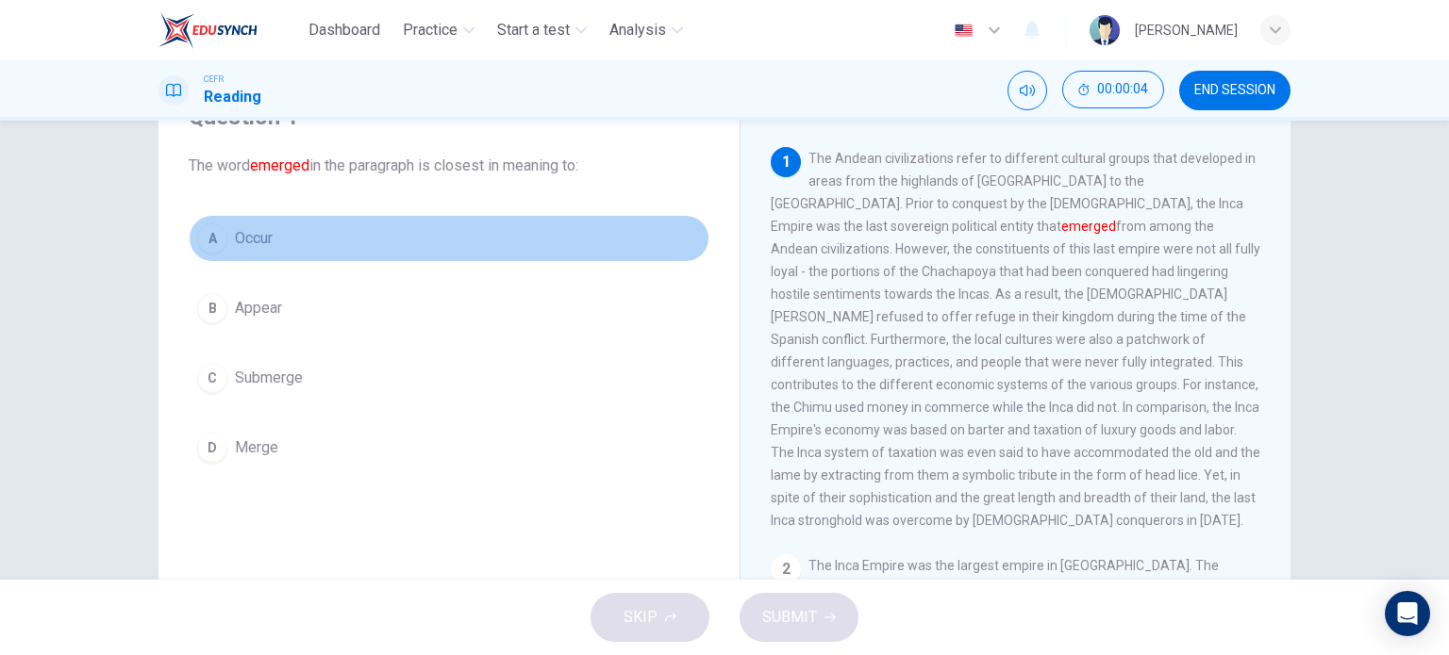  What do you see at coordinates (207, 30) in the screenshot?
I see `img: EduSynch logo` at bounding box center [207, 30].